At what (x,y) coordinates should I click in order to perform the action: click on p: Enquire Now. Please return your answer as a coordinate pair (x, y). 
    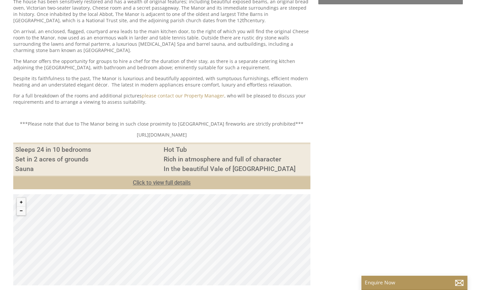
    Looking at the image, I should click on (414, 282).